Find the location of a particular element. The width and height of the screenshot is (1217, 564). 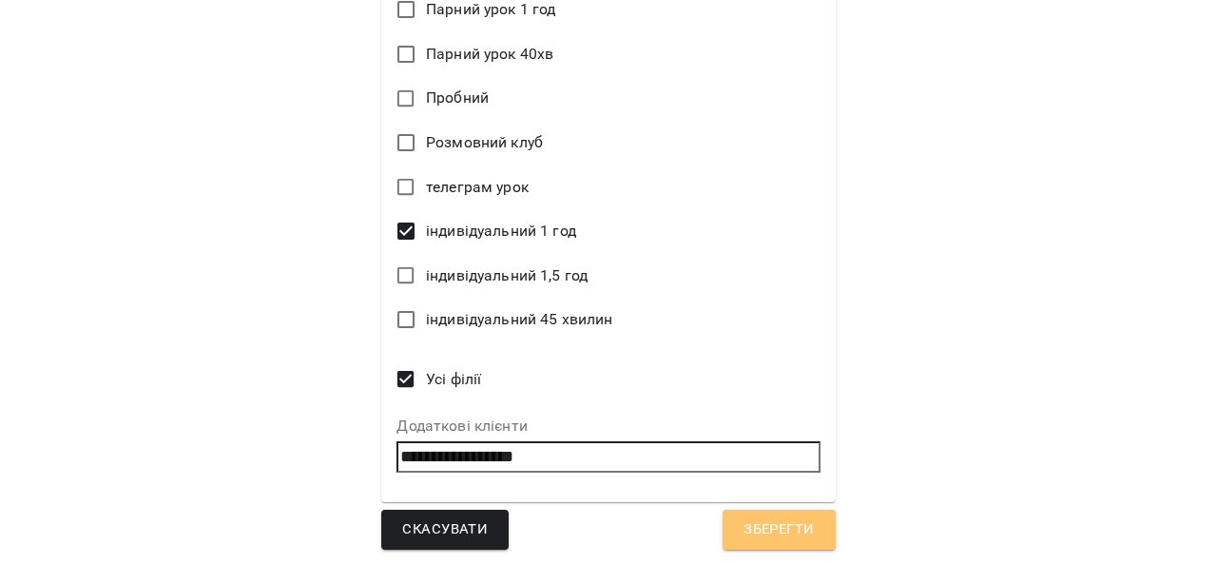

button: Скасувати is located at coordinates (445, 530).